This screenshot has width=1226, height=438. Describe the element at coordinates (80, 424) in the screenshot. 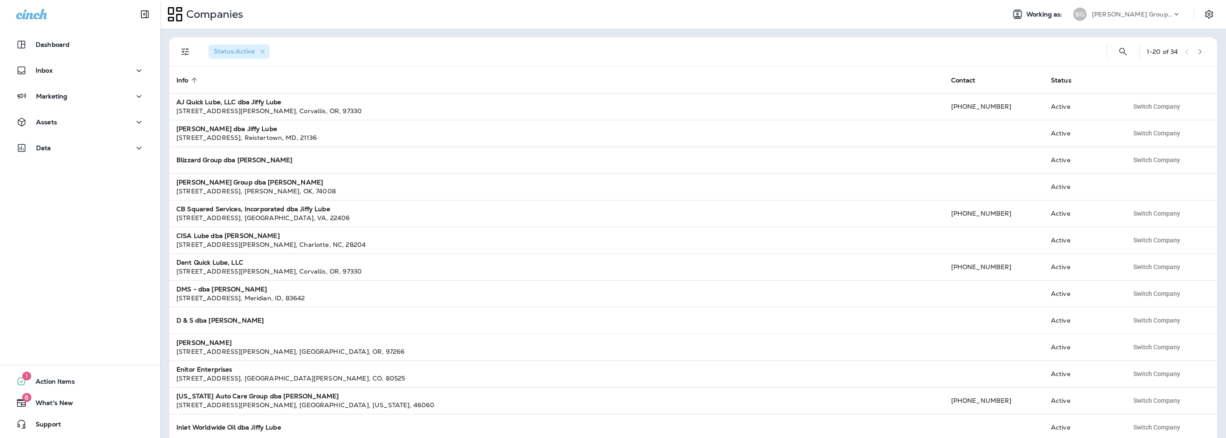

I see `button: Support` at that location.